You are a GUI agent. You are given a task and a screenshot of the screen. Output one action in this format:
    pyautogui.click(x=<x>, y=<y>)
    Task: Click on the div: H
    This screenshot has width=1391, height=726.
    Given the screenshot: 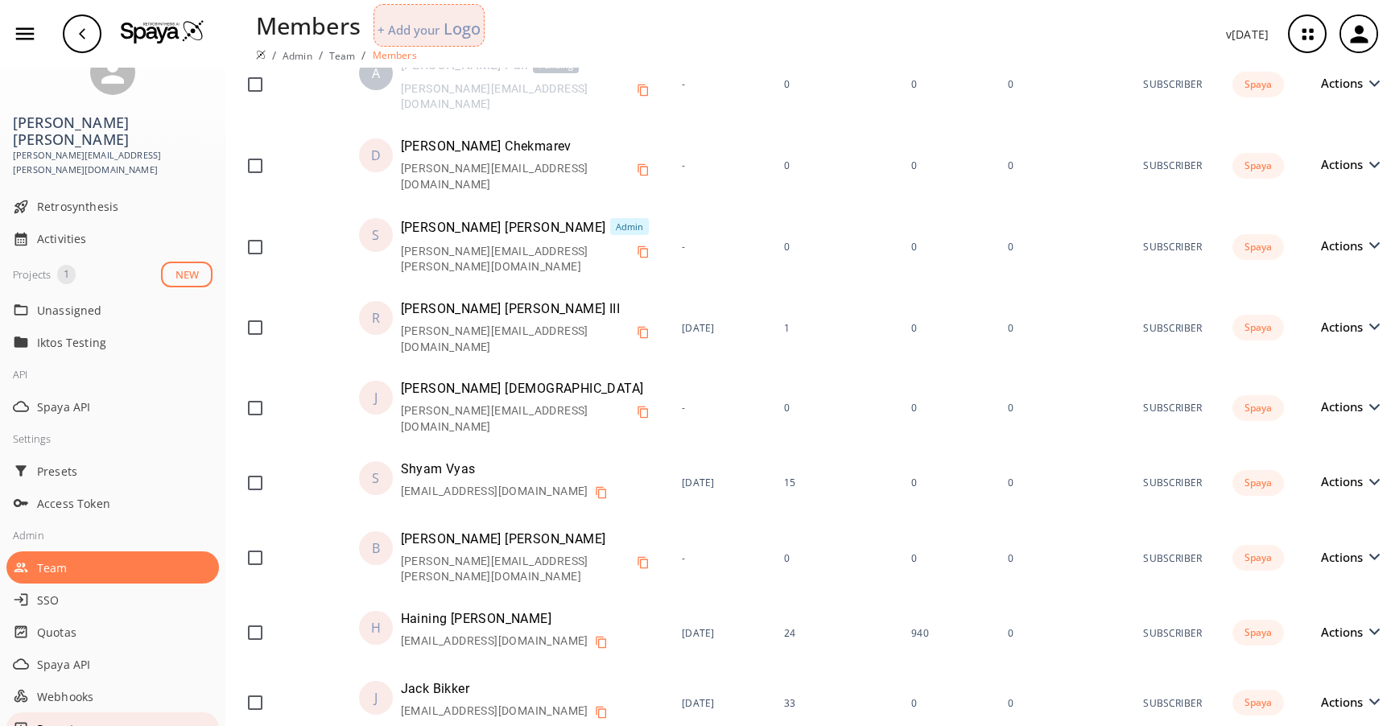 What is the action you would take?
    pyautogui.click(x=376, y=628)
    